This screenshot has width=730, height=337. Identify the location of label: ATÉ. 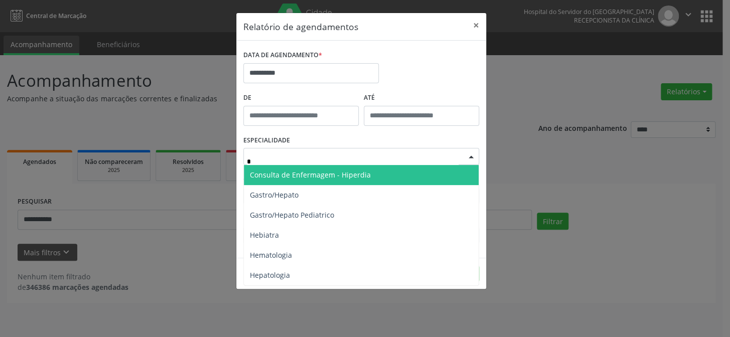
(421, 98).